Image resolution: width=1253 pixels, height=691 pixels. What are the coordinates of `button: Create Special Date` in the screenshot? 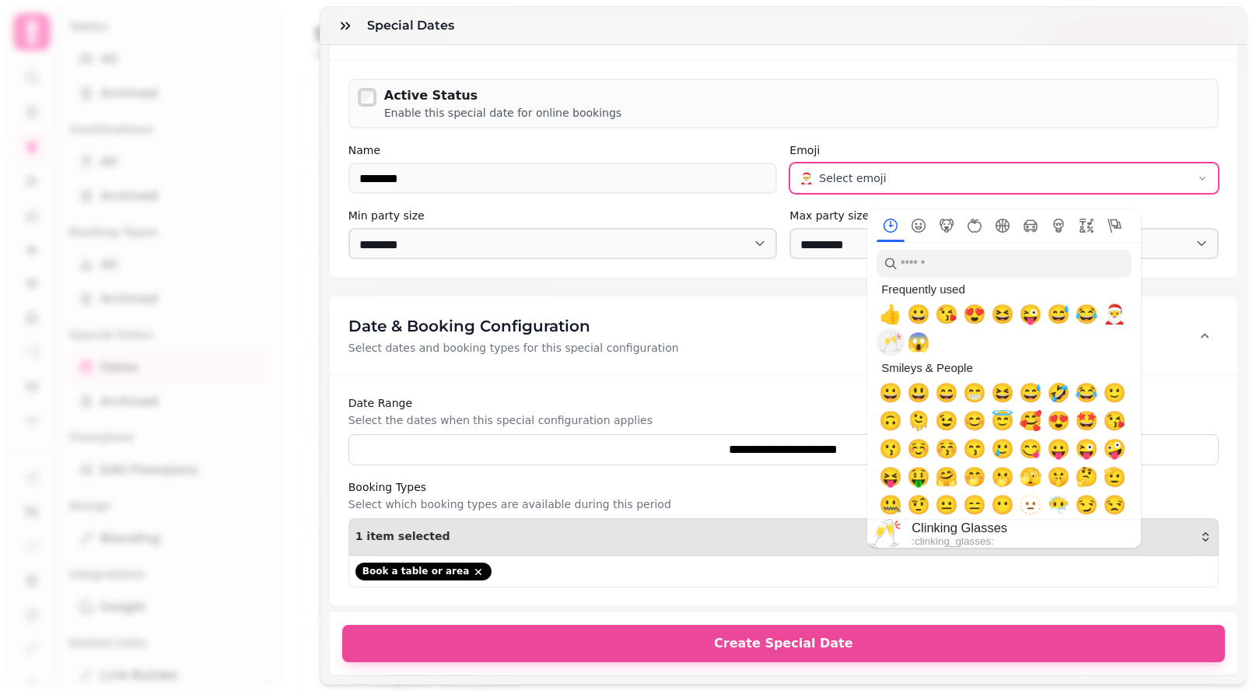 It's located at (783, 643).